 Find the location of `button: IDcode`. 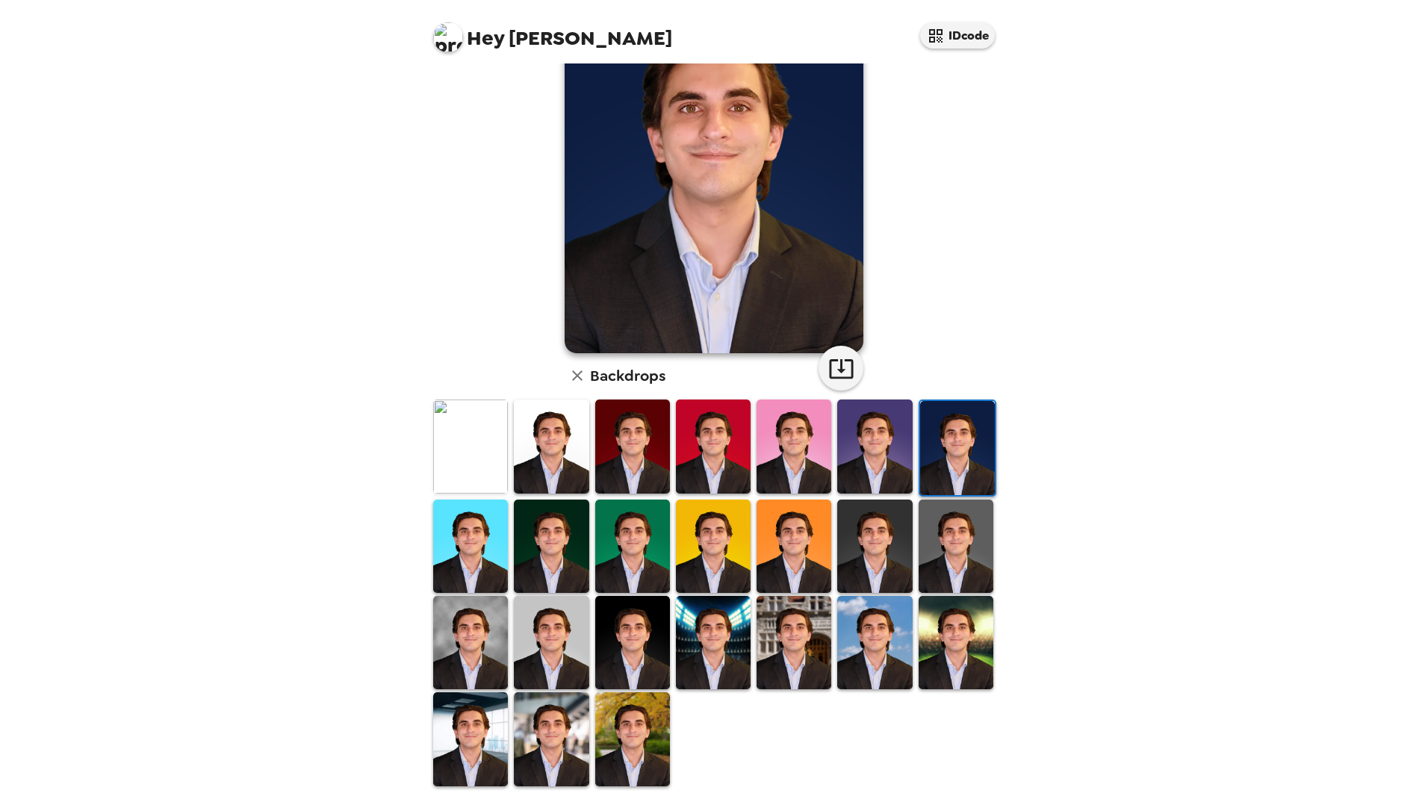

button: IDcode is located at coordinates (957, 35).